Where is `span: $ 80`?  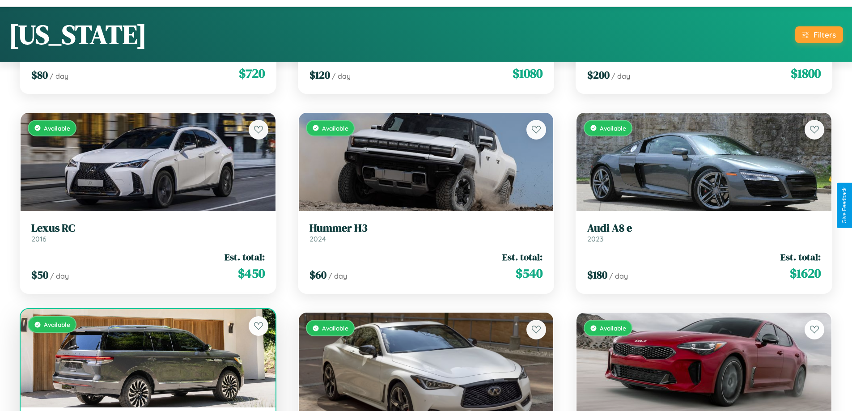 span: $ 80 is located at coordinates (39, 75).